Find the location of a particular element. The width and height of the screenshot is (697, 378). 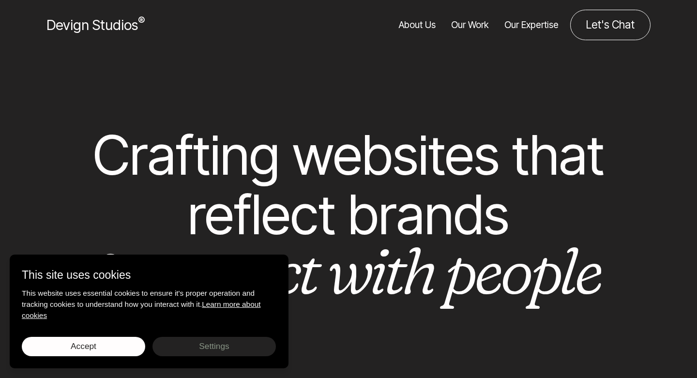

a: About Us is located at coordinates (417, 25).